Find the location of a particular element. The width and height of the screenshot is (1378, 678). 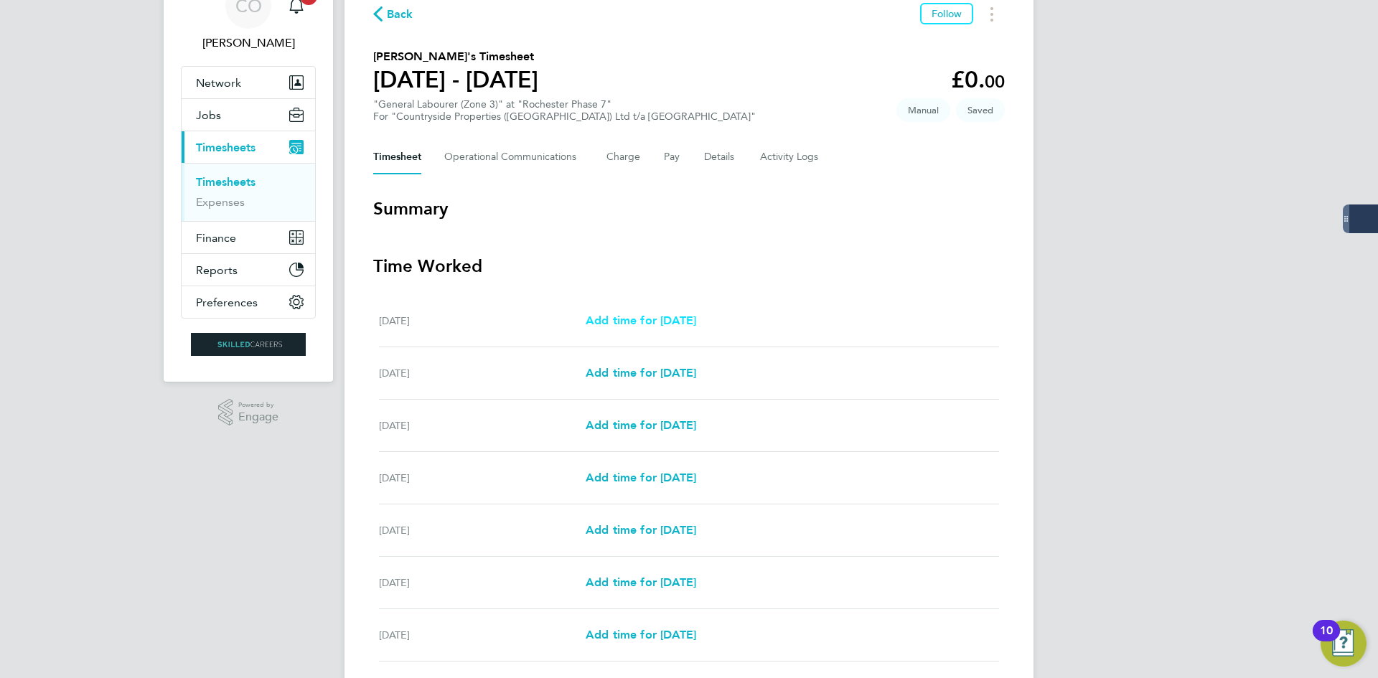

div: Timesheets is located at coordinates (248, 192).